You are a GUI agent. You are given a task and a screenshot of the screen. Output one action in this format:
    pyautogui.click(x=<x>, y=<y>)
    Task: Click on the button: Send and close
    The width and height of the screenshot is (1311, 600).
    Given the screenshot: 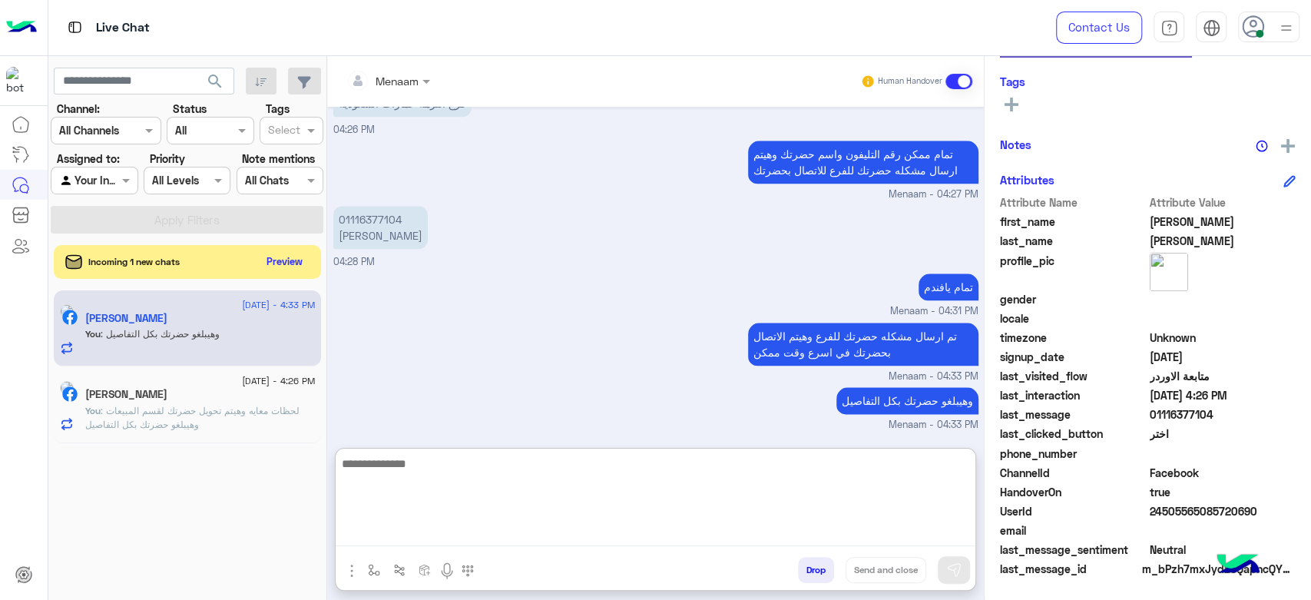 What is the action you would take?
    pyautogui.click(x=886, y=570)
    